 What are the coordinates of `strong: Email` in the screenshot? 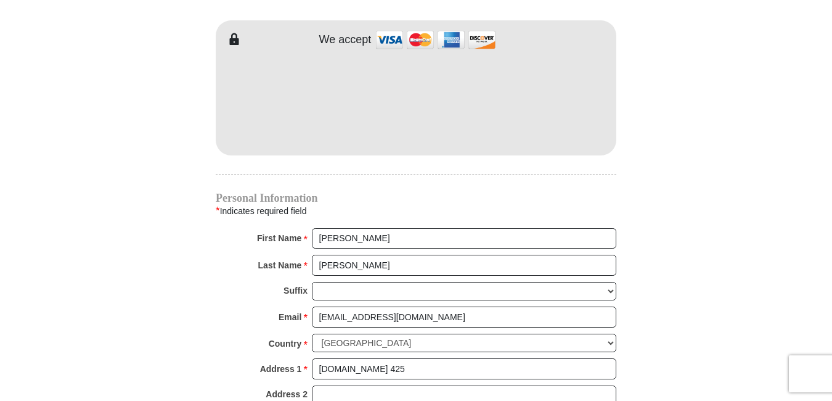 It's located at (290, 317).